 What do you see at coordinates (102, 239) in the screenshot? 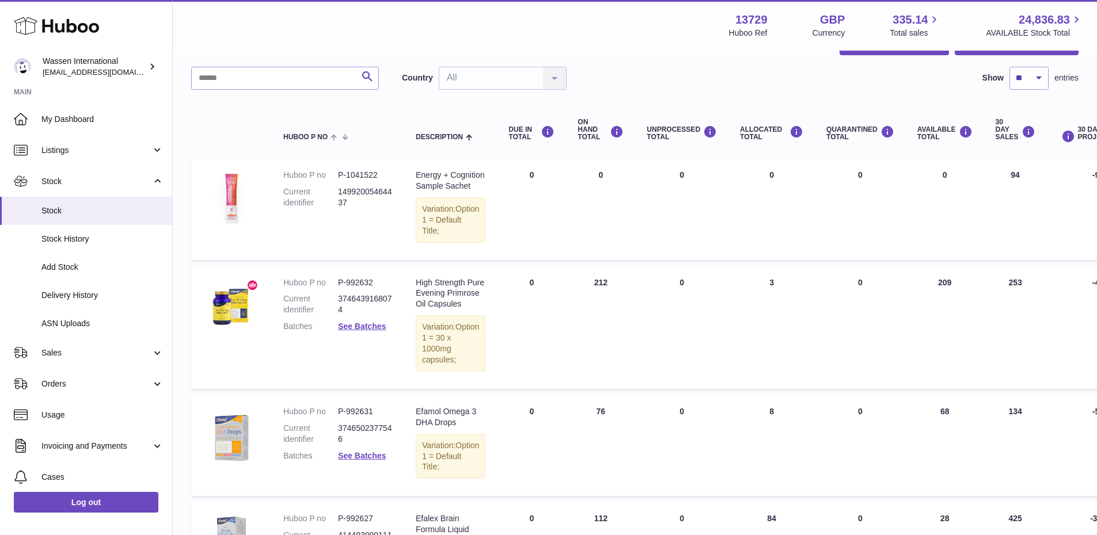
I see `span: Stock History` at bounding box center [102, 239].